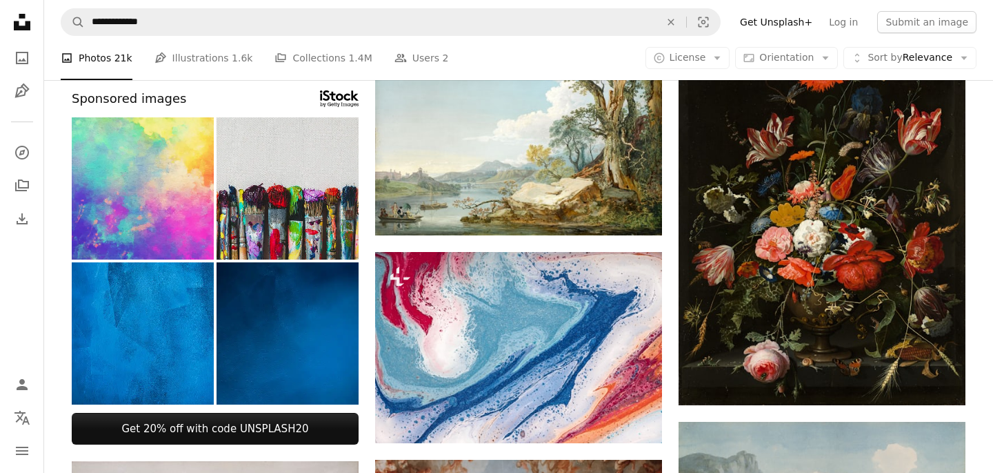  I want to click on a: Get 20% off with code UNSPLASH20, so click(215, 428).